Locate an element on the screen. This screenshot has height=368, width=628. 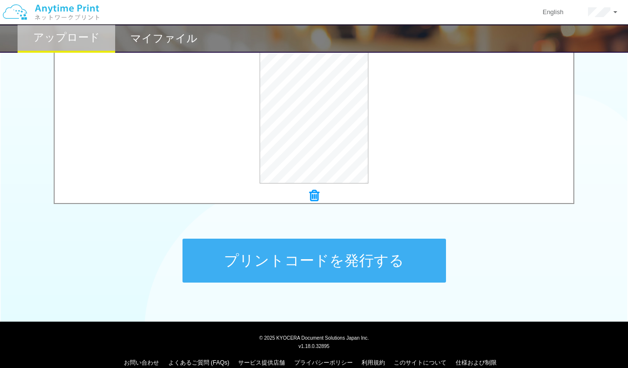
h2: マイファイル is located at coordinates (164, 39).